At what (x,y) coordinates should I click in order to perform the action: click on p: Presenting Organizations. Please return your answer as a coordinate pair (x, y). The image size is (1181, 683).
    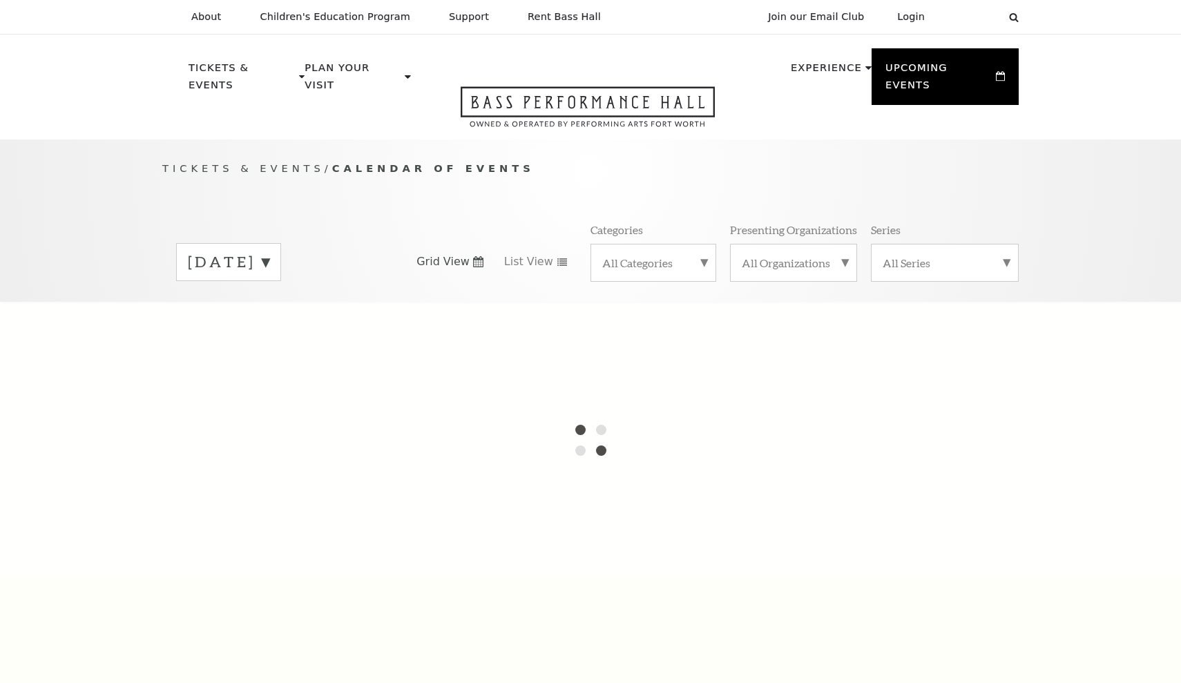
    Looking at the image, I should click on (794, 229).